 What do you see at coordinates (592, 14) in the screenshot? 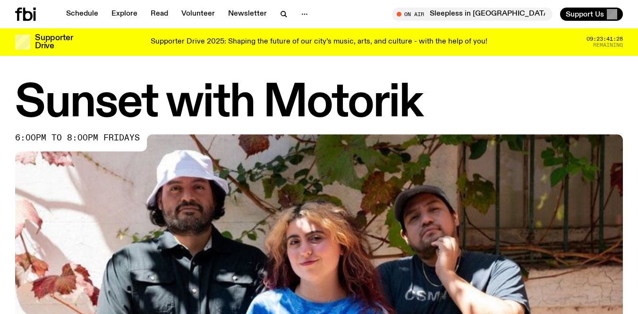
I see `button: Support Us` at bounding box center [592, 14].